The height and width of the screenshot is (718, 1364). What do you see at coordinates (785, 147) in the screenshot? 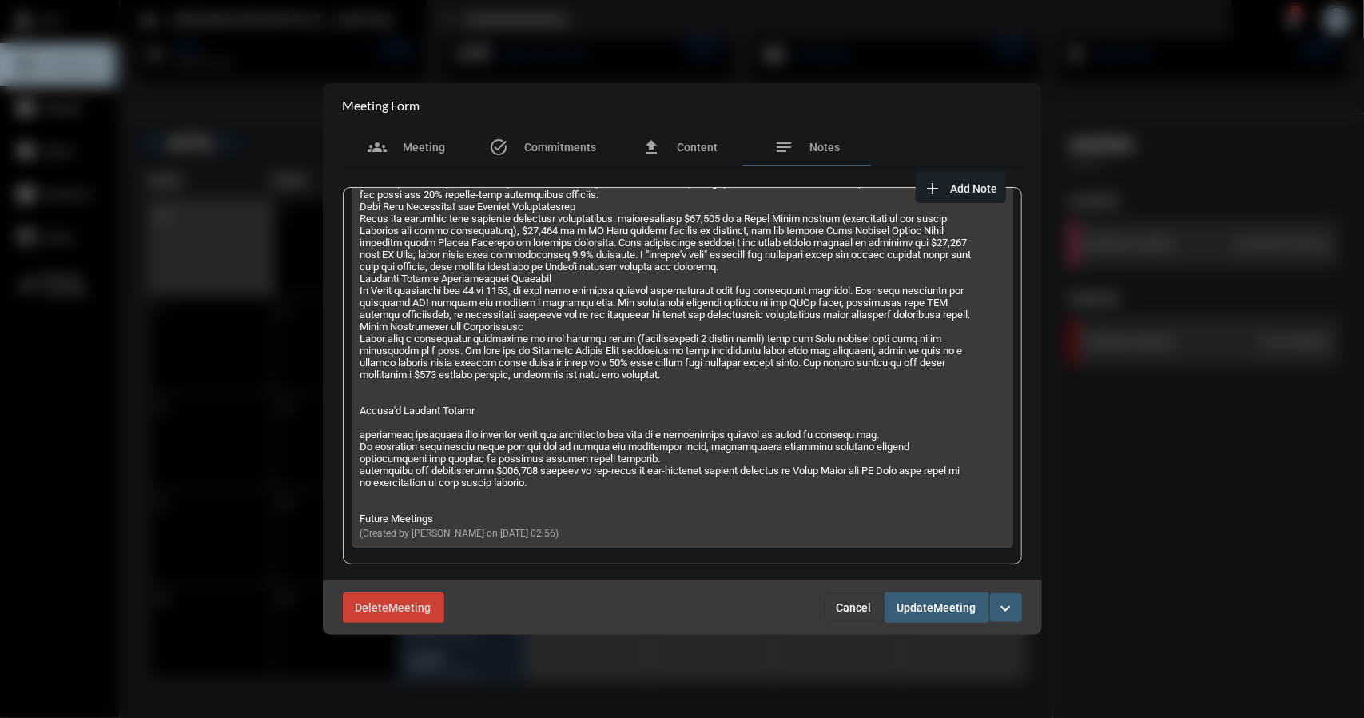
I see `mat-icon: notes` at bounding box center [785, 147].